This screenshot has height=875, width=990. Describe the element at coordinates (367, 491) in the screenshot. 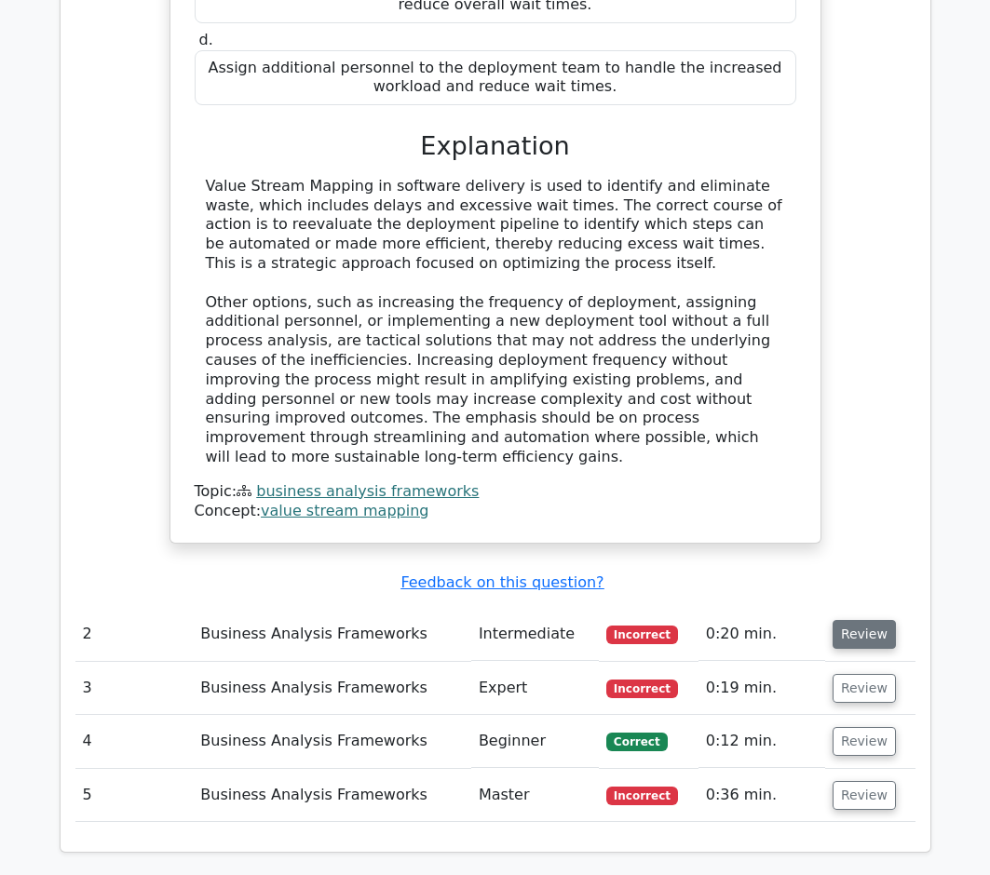

I see `a: business analysis frameworks` at that location.